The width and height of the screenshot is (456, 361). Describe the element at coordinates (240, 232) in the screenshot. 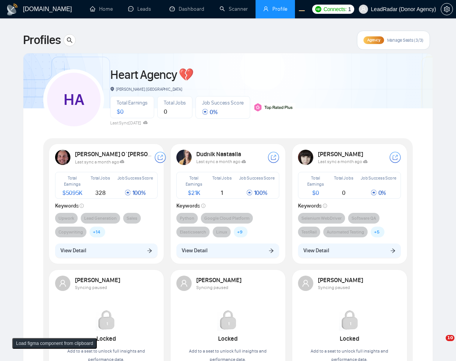

I see `span: + 9` at that location.